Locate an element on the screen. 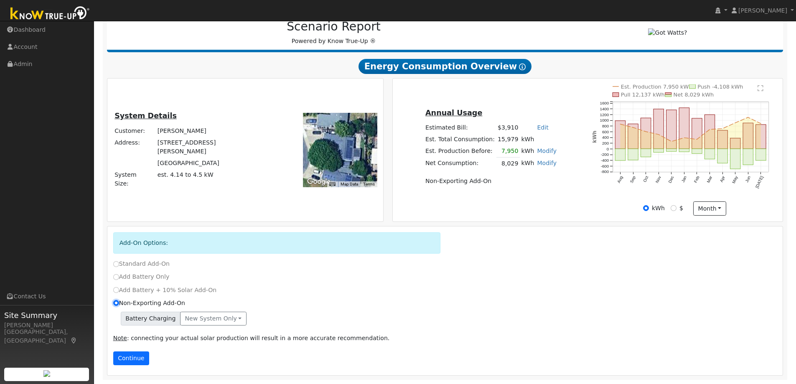 Image resolution: width=796 pixels, height=384 pixels. td: 7,950 is located at coordinates (508, 151).